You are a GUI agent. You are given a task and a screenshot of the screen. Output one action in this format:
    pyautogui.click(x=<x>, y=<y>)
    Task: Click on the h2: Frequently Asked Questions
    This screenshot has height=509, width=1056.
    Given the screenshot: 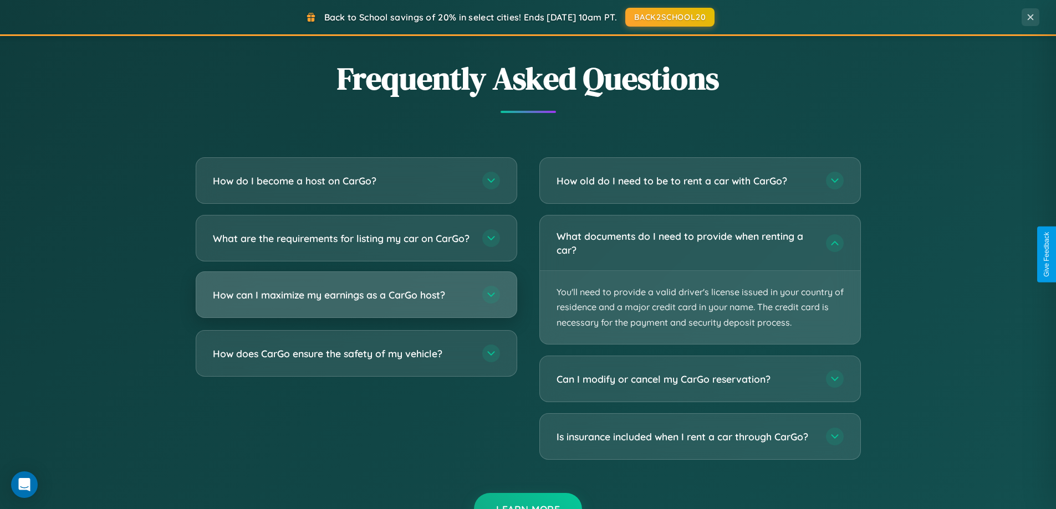 What is the action you would take?
    pyautogui.click(x=528, y=78)
    